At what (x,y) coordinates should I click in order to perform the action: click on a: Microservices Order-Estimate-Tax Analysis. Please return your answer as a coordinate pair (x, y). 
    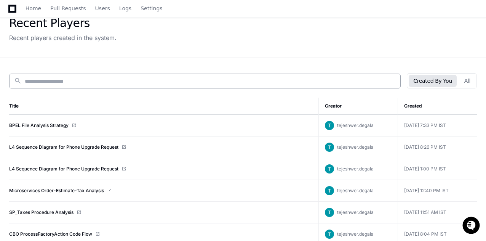
    Looking at the image, I should click on (56, 190).